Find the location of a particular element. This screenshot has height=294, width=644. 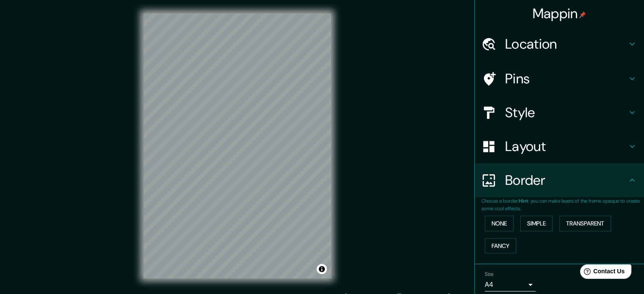

button: None is located at coordinates (500, 224).